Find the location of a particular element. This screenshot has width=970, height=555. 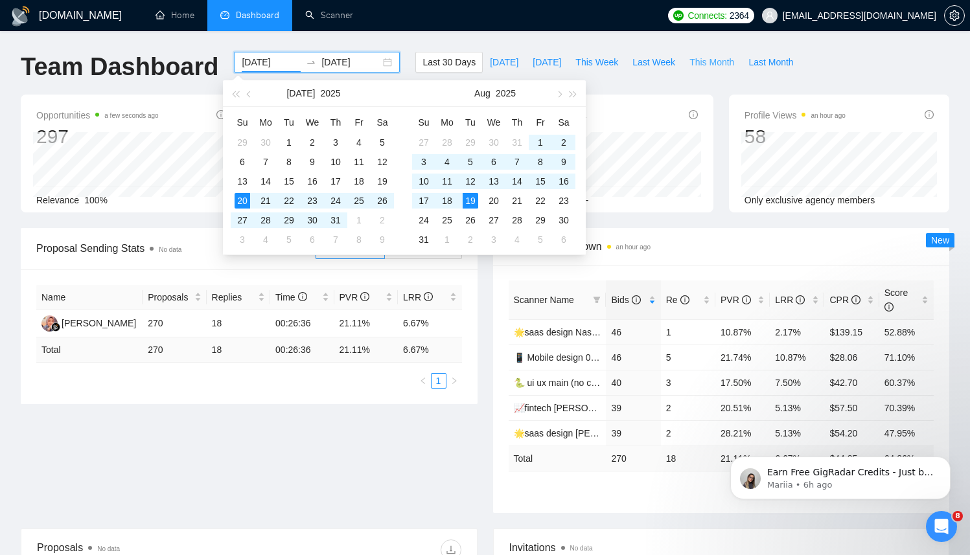

div: 31 is located at coordinates (517, 143).